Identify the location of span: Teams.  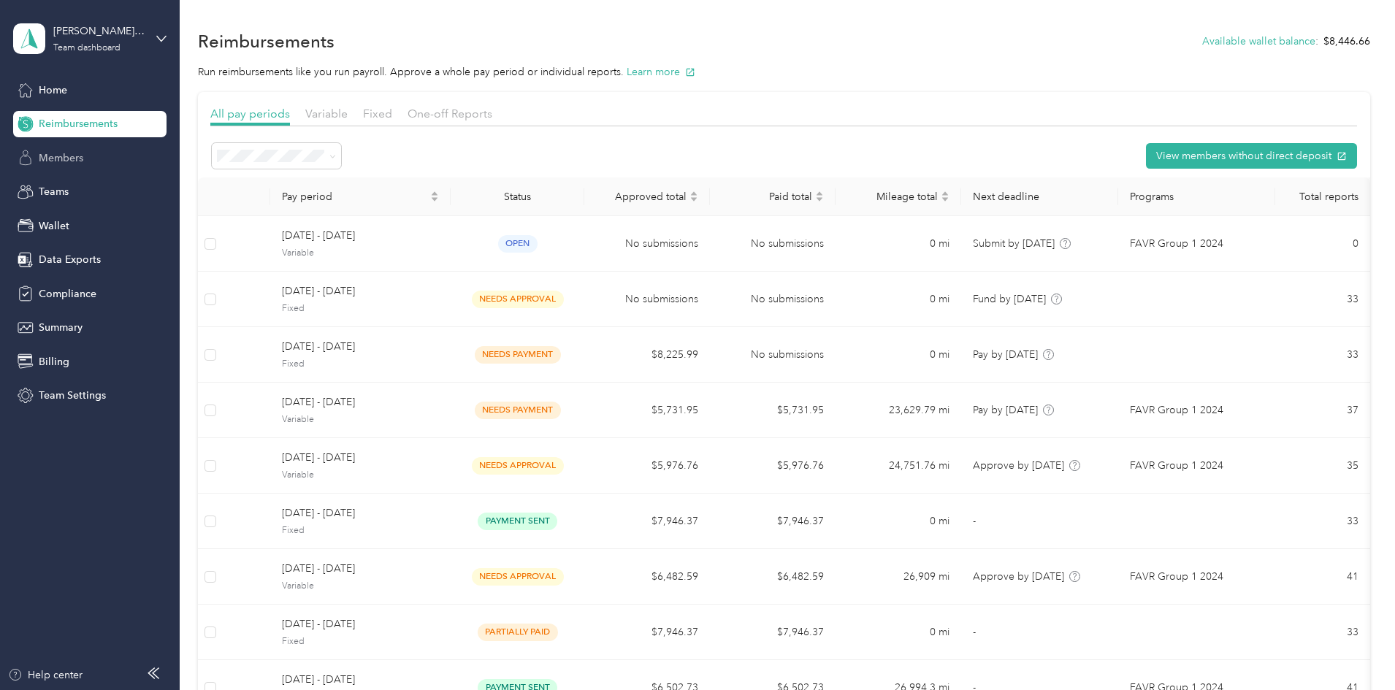
(53, 191).